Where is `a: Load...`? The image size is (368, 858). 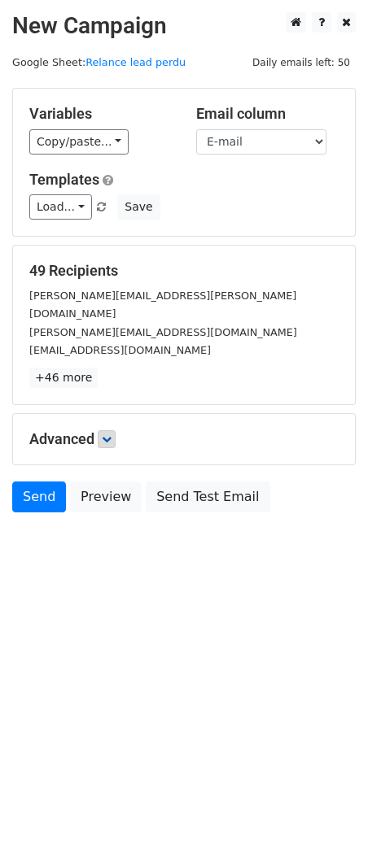 a: Load... is located at coordinates (60, 207).